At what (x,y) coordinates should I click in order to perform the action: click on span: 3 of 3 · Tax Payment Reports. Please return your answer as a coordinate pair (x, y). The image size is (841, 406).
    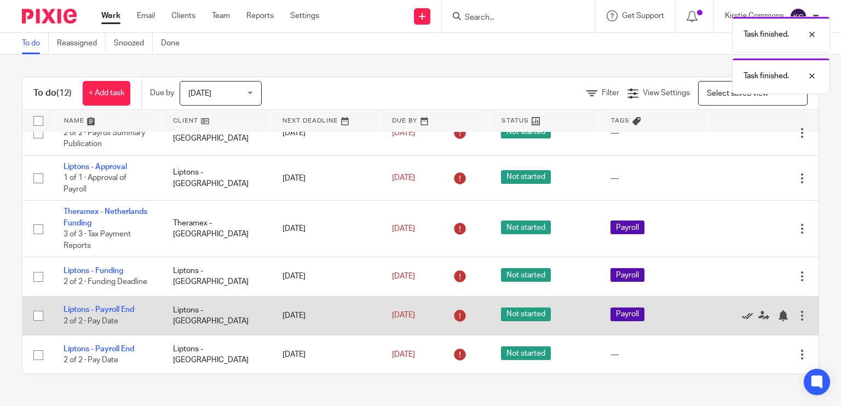
    Looking at the image, I should click on (97, 240).